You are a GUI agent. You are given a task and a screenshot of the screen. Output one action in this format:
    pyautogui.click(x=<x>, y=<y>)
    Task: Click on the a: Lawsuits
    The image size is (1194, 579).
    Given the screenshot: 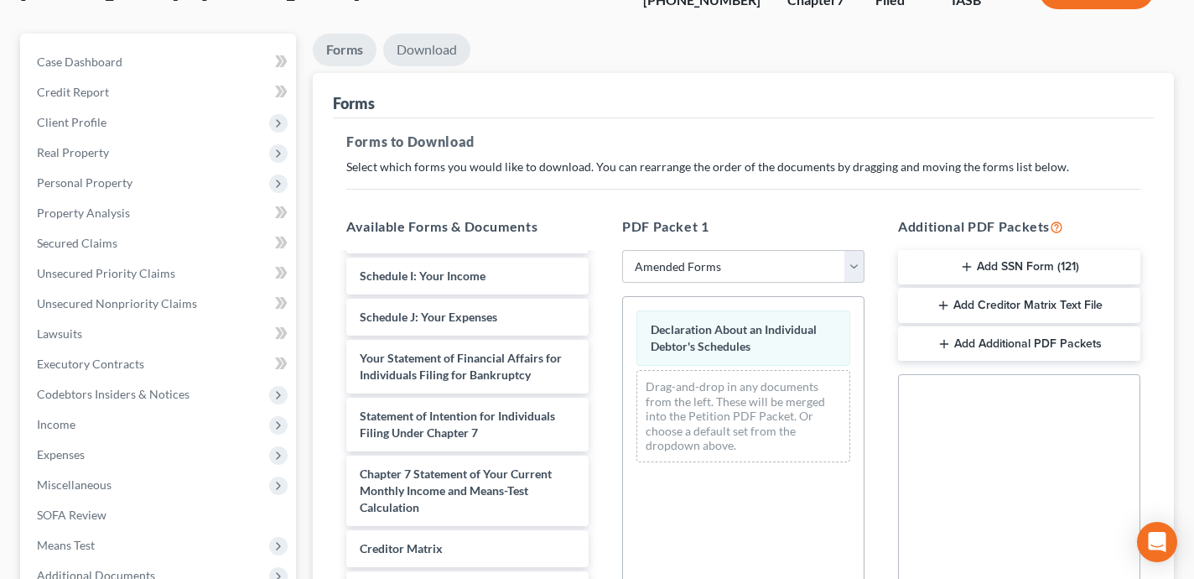 What is the action you would take?
    pyautogui.click(x=159, y=334)
    